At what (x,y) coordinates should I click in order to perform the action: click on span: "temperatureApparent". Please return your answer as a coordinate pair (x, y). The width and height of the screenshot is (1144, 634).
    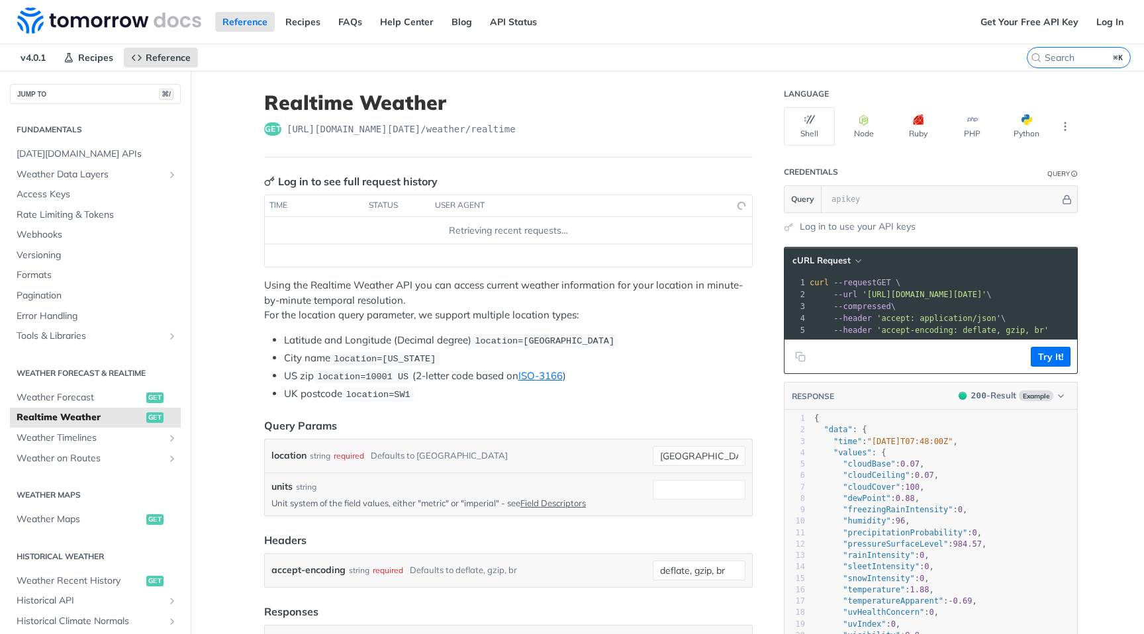
    Looking at the image, I should click on (893, 601).